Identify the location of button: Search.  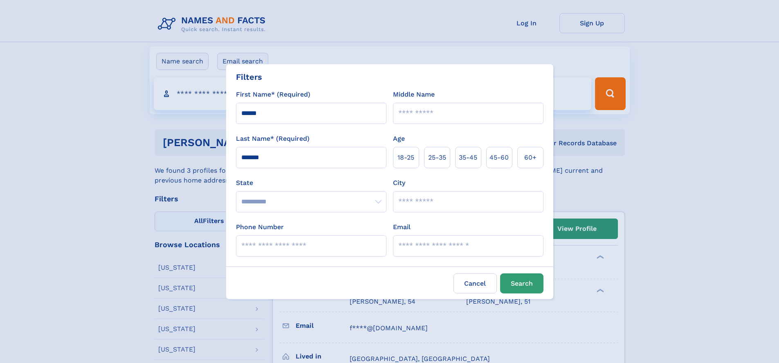
(522, 283).